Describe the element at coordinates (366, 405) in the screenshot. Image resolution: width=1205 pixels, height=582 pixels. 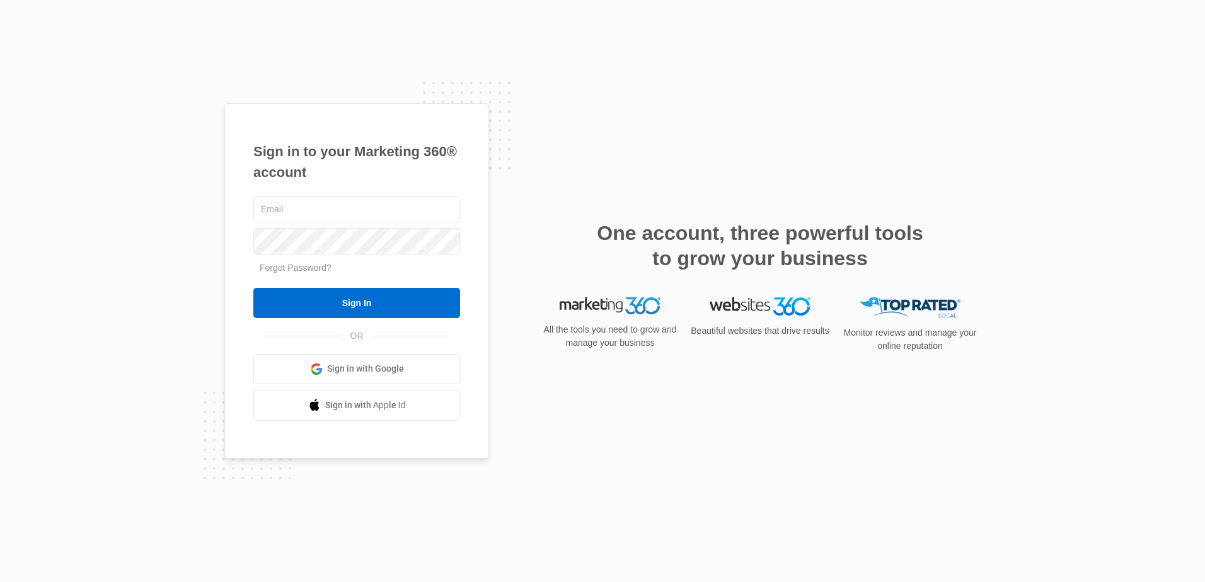
I see `span: Sign in with Apple Id` at that location.